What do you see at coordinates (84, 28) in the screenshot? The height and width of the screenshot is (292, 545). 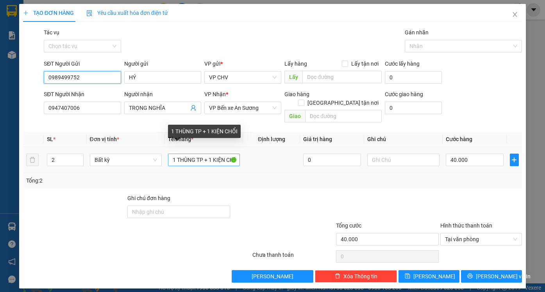 I see `span: 01 Võ Văn Truyện, KP.1, Phường 2` at bounding box center [84, 28].